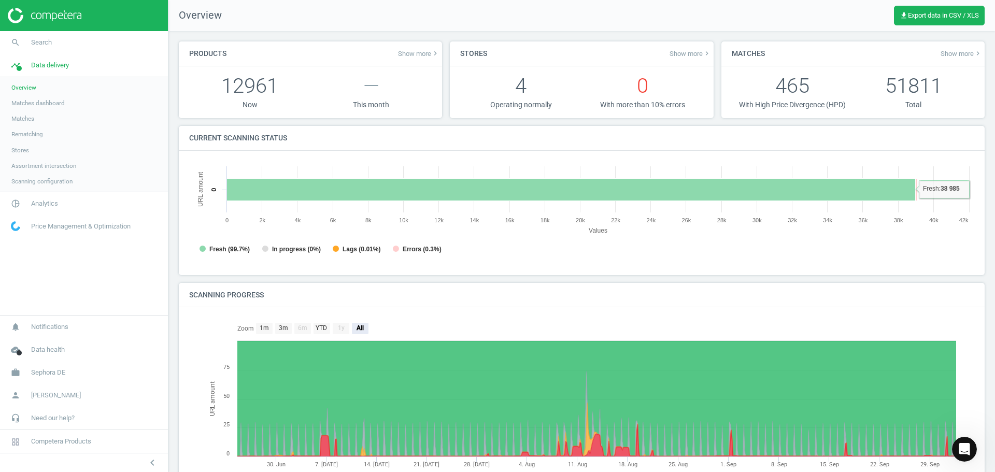 The height and width of the screenshot is (472, 995). I want to click on tspan: 4. Aug, so click(527, 465).